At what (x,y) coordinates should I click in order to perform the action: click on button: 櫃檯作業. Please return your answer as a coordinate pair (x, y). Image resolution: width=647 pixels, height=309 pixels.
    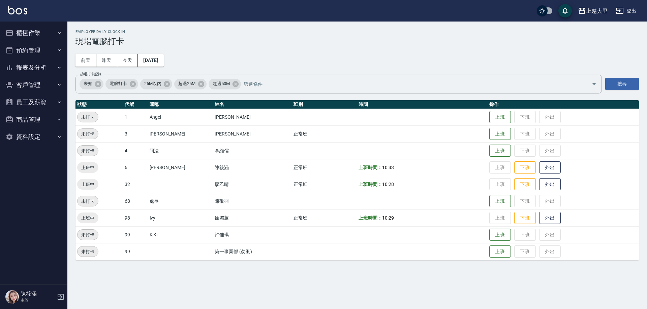
    Looking at the image, I should click on (34, 33).